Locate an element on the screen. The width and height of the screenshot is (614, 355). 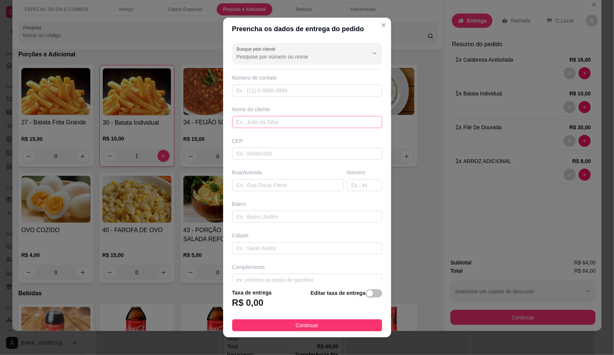
strong: Editar taxa de entrega is located at coordinates (338, 293).